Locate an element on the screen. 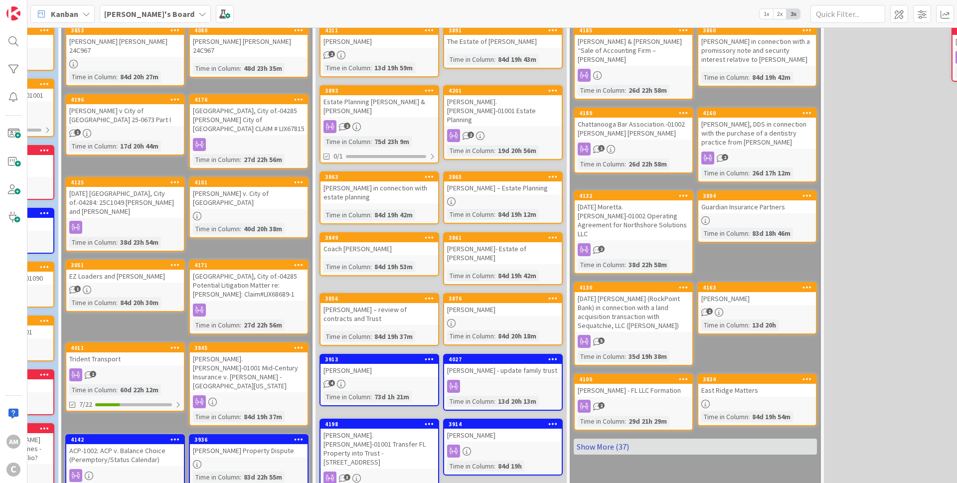 The height and width of the screenshot is (483, 957). span: 2 is located at coordinates (601, 249).